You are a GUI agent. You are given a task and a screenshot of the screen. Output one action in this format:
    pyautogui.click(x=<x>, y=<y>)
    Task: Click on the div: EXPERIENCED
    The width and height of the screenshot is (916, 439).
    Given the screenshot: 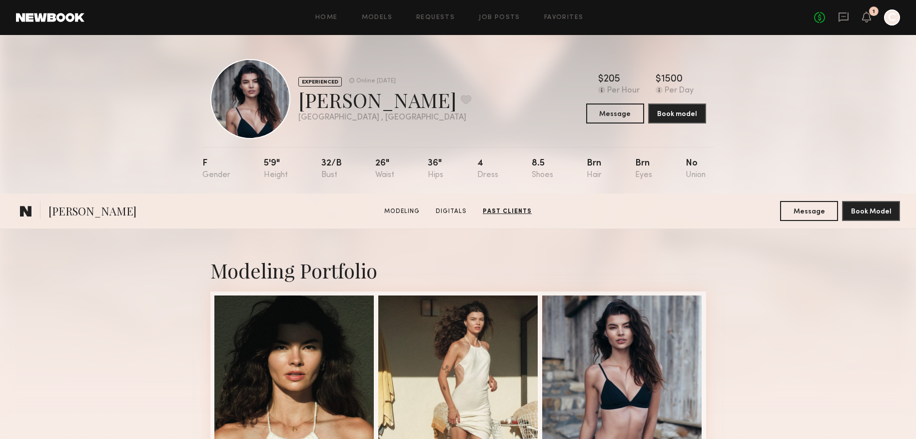 What is the action you would take?
    pyautogui.click(x=320, y=81)
    